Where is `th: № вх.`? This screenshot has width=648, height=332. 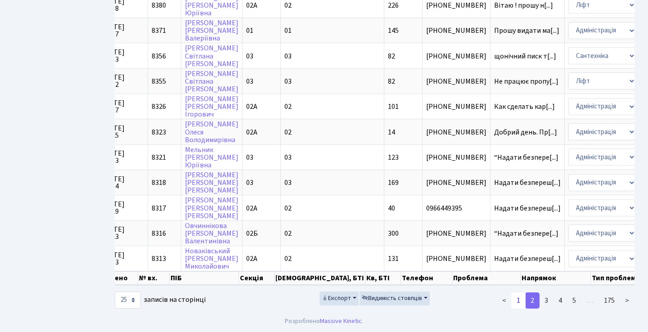
th: № вх. is located at coordinates (154, 278).